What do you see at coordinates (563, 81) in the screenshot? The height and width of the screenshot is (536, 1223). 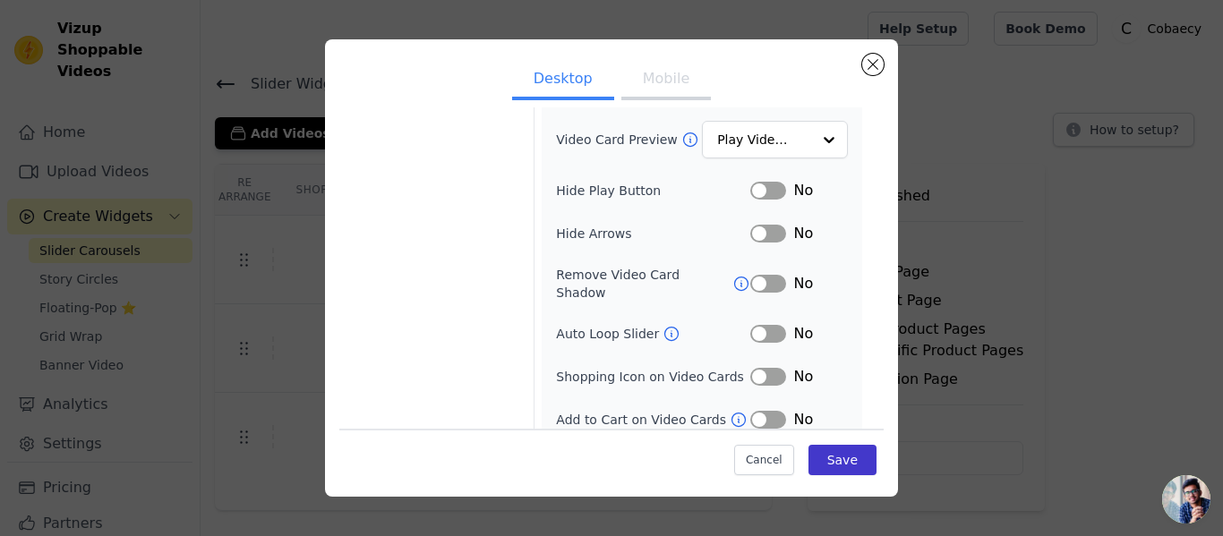 I see `button: Desktop` at bounding box center [563, 81].